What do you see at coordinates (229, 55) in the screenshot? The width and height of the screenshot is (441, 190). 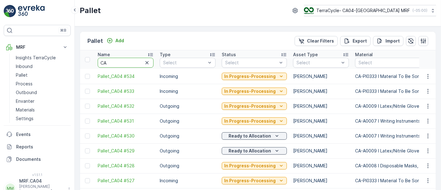 I see `p: Status` at bounding box center [229, 55].